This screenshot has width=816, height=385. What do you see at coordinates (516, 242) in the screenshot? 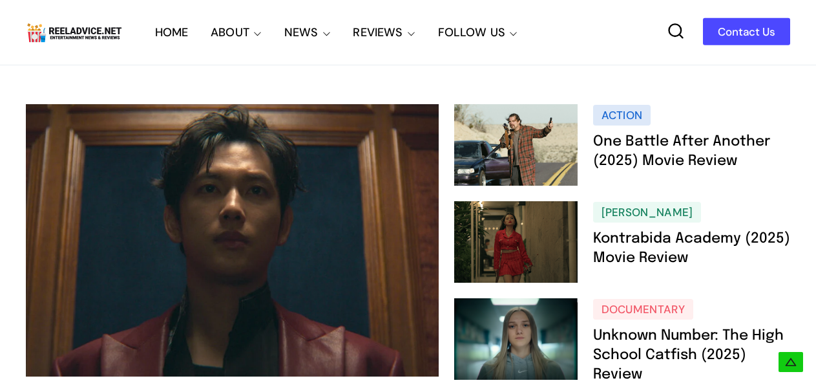
I see `img: Kontrabida Academy (2025) Movie Review` at bounding box center [516, 242].